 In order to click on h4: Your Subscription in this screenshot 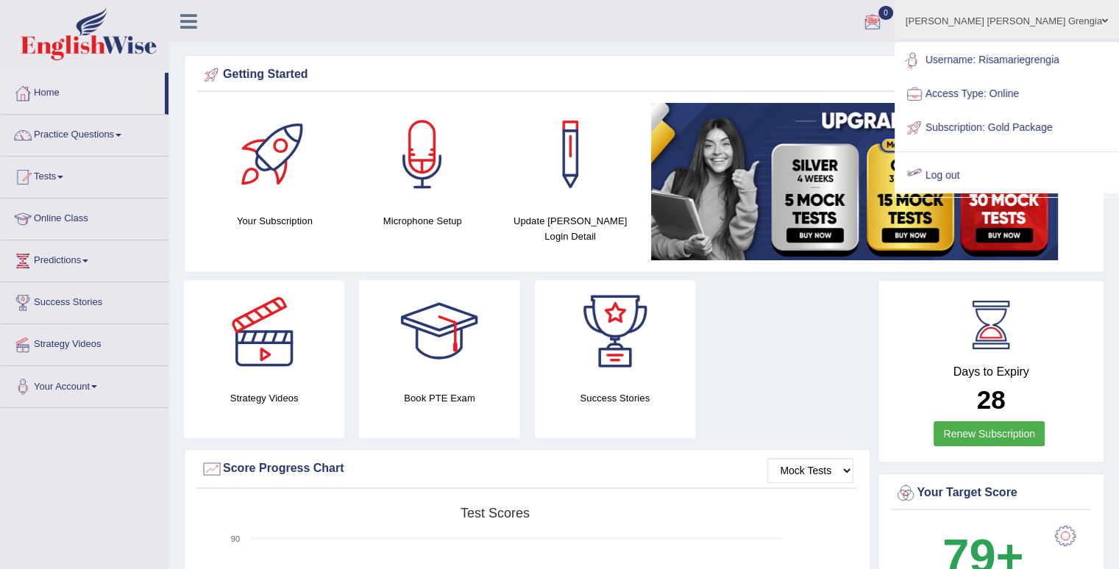, I will do `click(274, 221)`.